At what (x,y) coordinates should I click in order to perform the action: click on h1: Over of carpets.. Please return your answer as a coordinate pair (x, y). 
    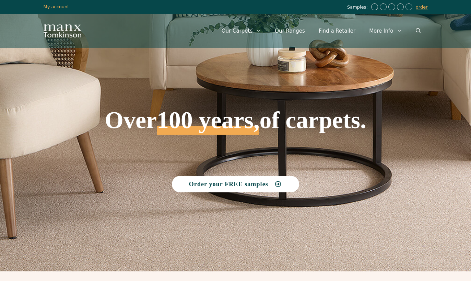
    Looking at the image, I should click on (236, 96).